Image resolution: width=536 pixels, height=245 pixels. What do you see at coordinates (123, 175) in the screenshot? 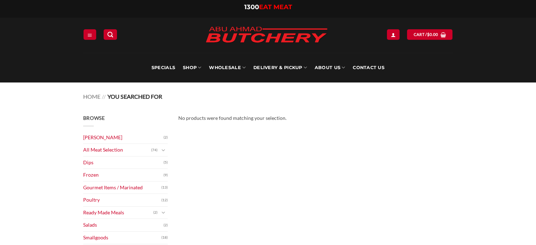
I see `a: Frozen` at bounding box center [123, 175].